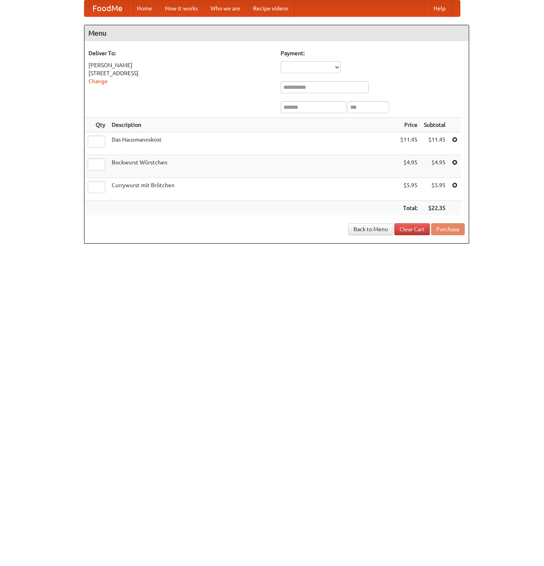  I want to click on button: Purchase, so click(448, 229).